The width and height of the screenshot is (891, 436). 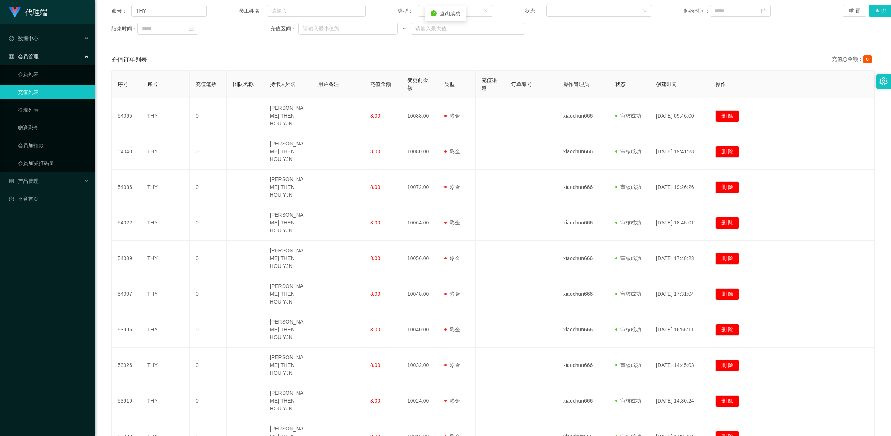 What do you see at coordinates (127, 152) in the screenshot?
I see `td: 54040` at bounding box center [127, 152].